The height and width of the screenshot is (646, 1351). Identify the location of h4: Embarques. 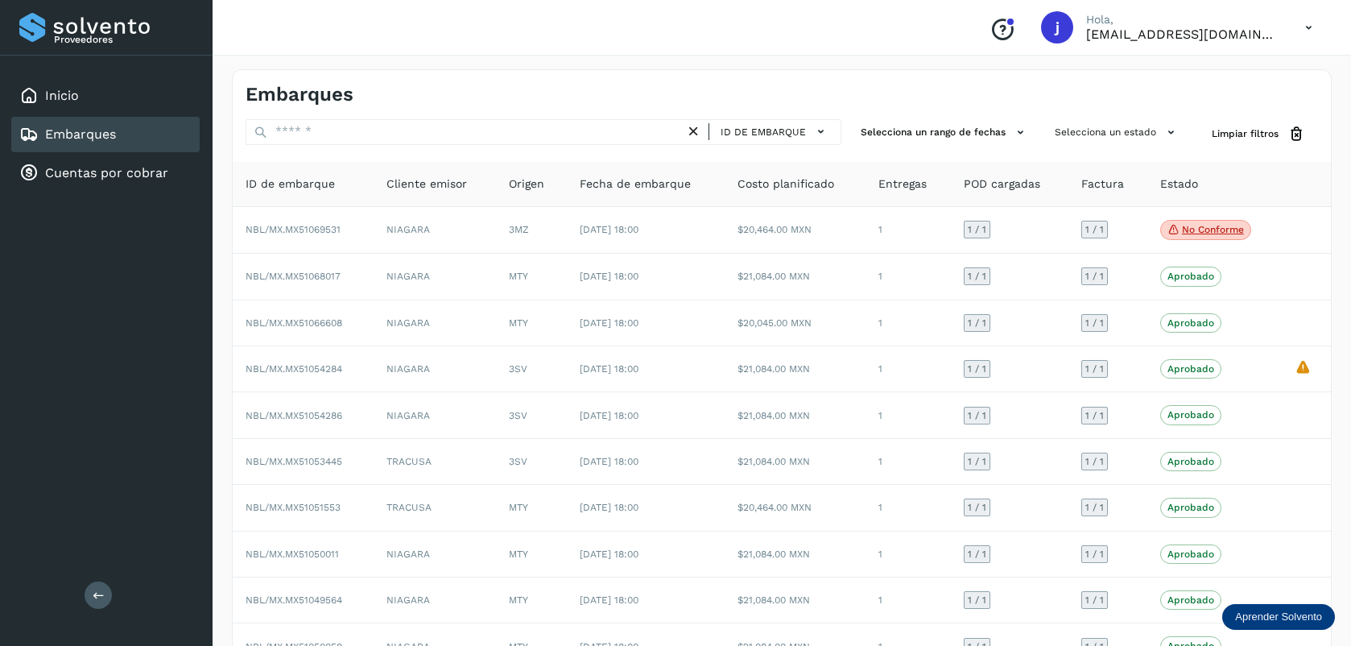
(299, 94).